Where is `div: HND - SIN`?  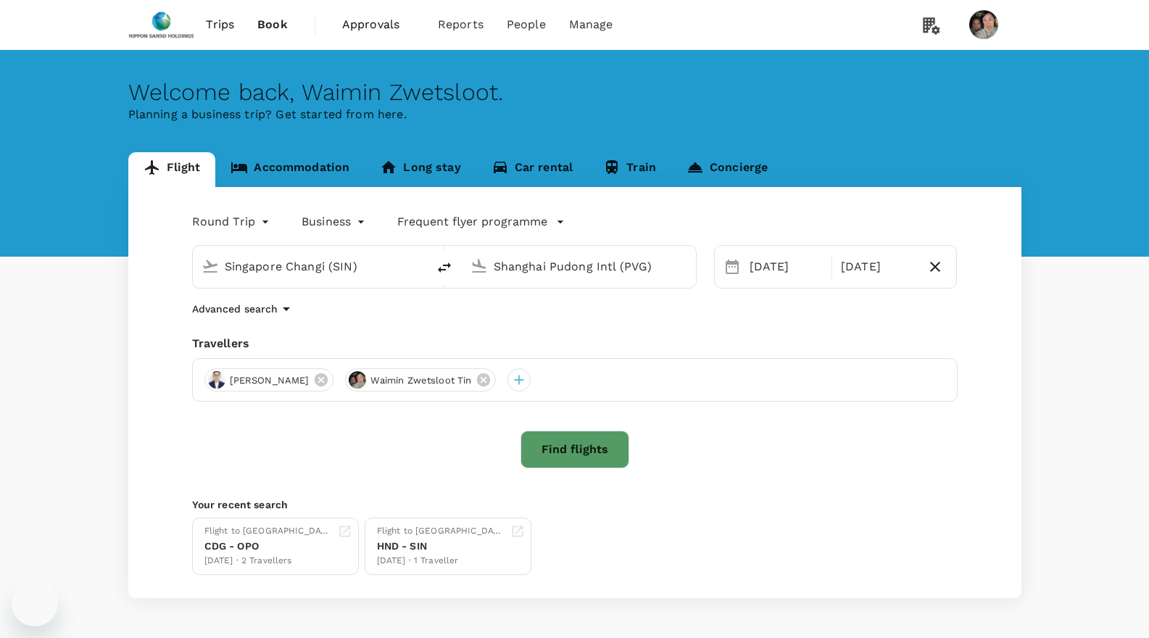
div: HND - SIN is located at coordinates (441, 546).